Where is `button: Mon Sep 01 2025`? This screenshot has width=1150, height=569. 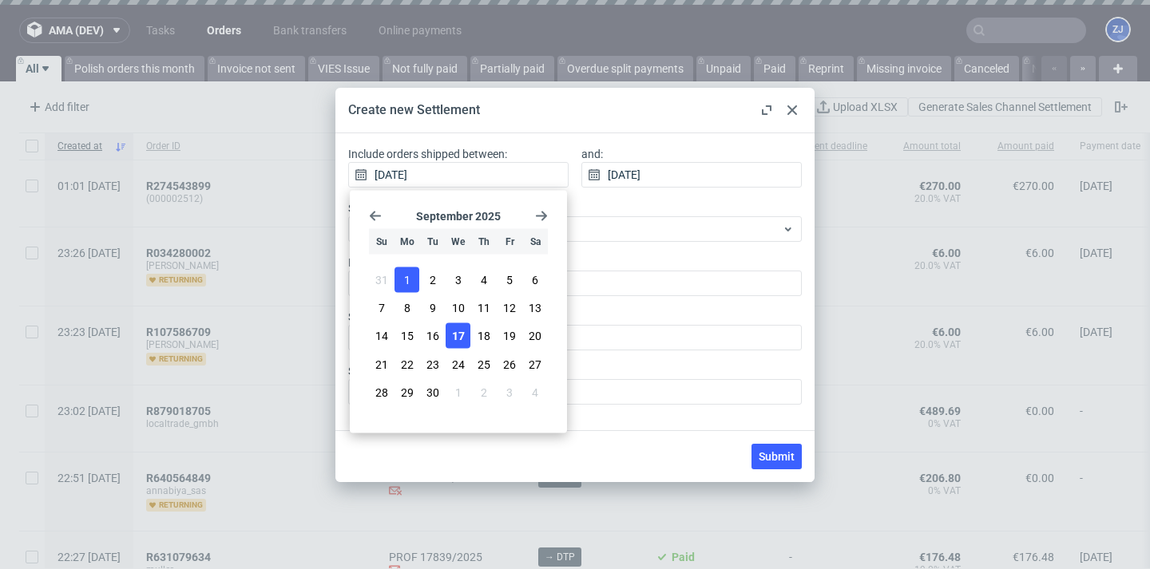 button: Mon Sep 01 2025 is located at coordinates (407, 280).